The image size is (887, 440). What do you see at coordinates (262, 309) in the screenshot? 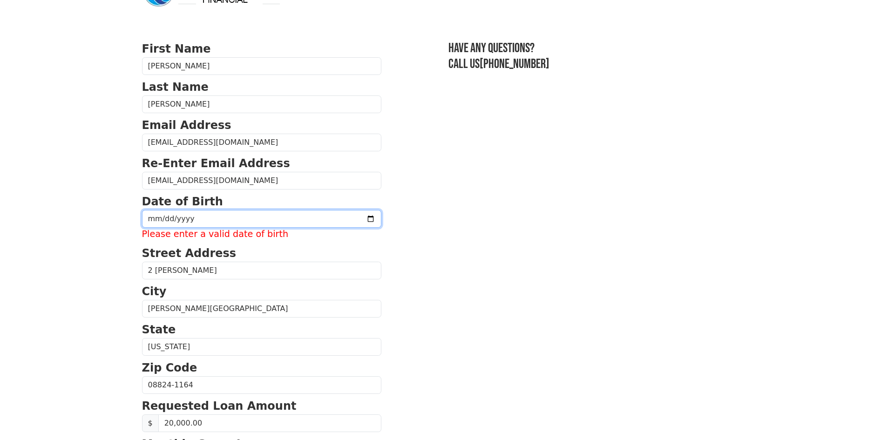
I see `input: City` at bounding box center [262, 309].